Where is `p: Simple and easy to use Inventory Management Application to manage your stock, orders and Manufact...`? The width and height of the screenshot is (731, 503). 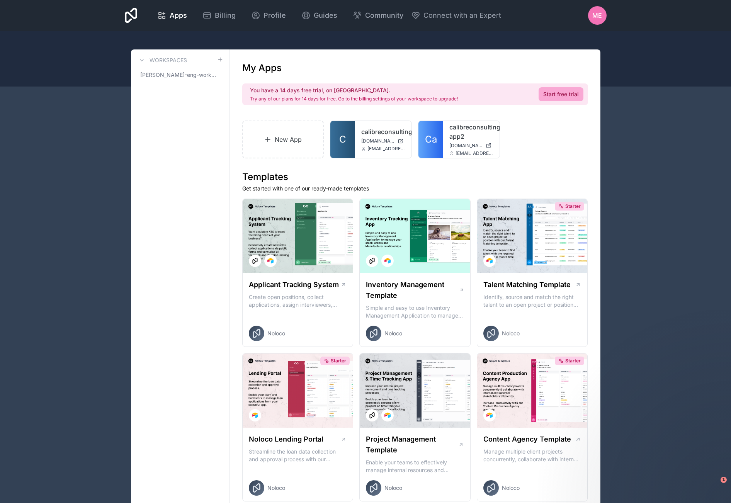
p: Simple and easy to use Inventory Management Application to manage your stock, orders and Manufact... is located at coordinates (415, 312).